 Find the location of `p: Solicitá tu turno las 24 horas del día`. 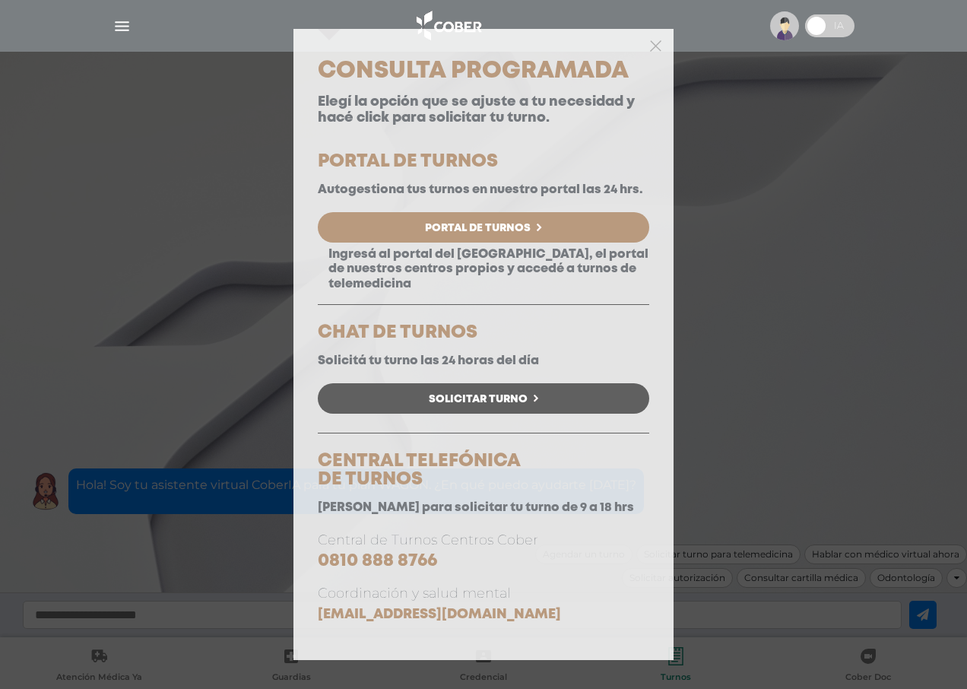

p: Solicitá tu turno las 24 horas del día is located at coordinates (483, 360).